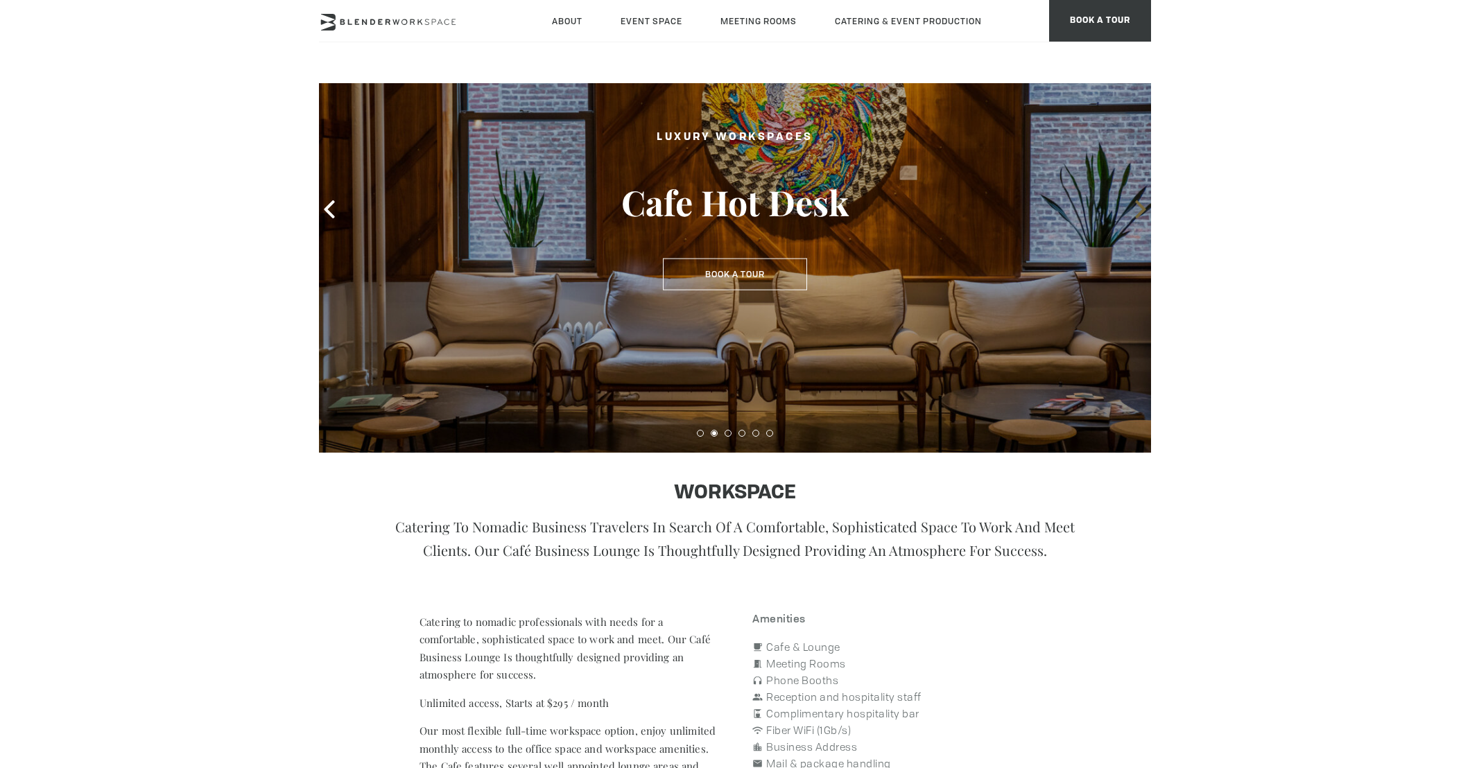 The height and width of the screenshot is (768, 1470). I want to click on span: headphones, so click(759, 680).